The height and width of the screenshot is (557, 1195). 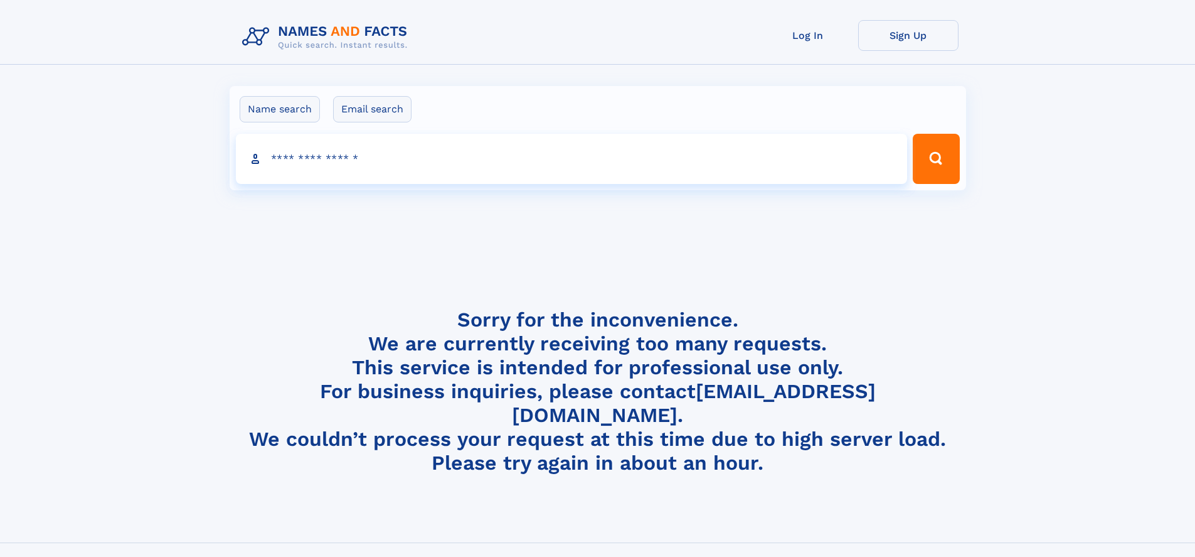 I want to click on input: search input, so click(x=572, y=159).